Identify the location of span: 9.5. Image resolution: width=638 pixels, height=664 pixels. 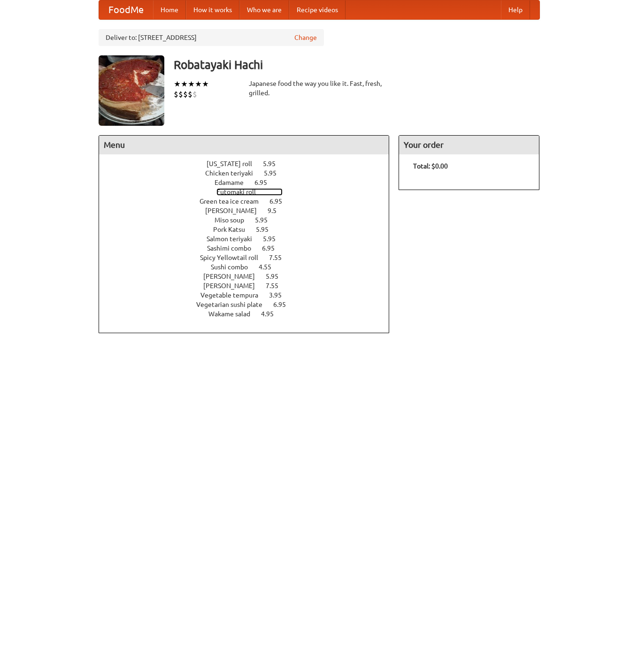
(276, 211).